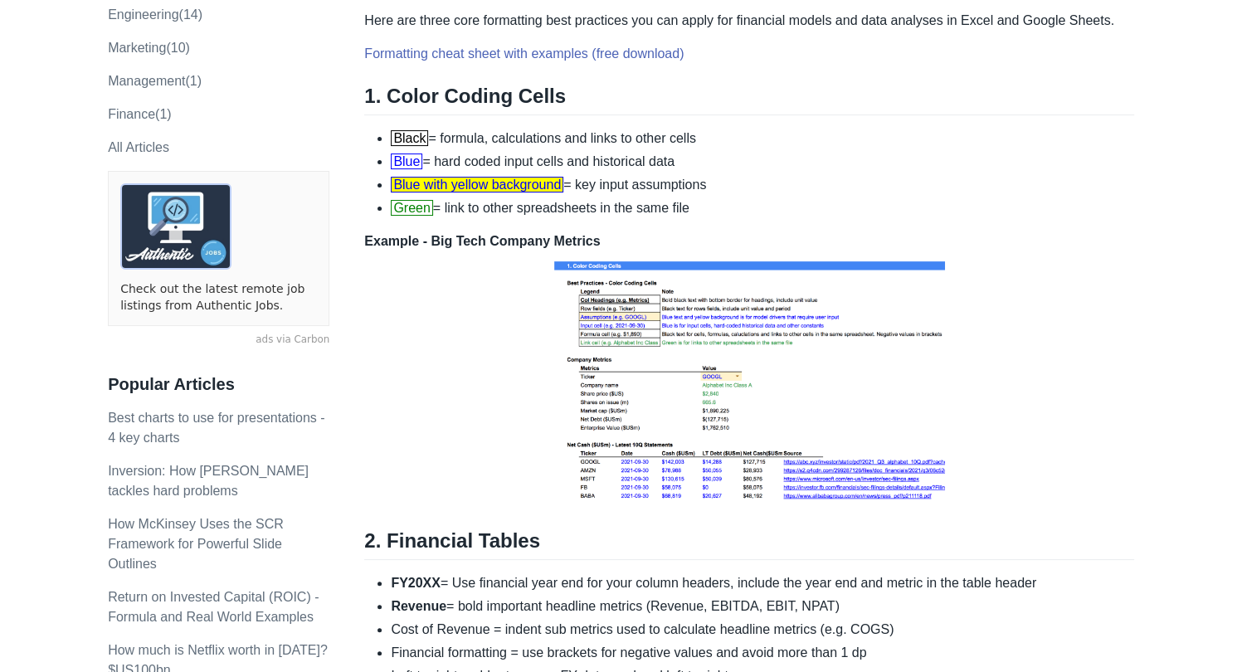  Describe the element at coordinates (762, 583) in the screenshot. I see `li: = Use financial year end for your column headers, include the year end and metric in the table he...` at that location.